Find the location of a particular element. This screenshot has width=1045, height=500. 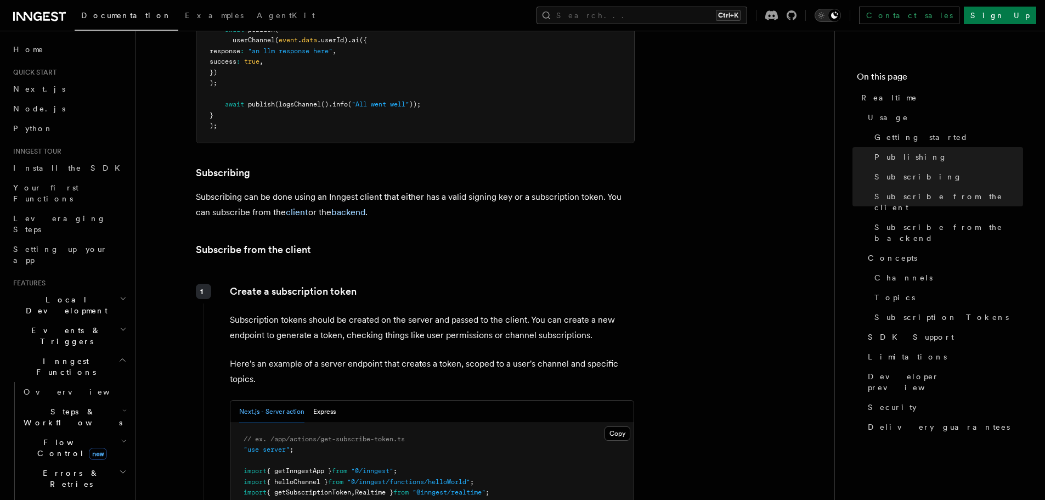

span: response is located at coordinates (225, 51).